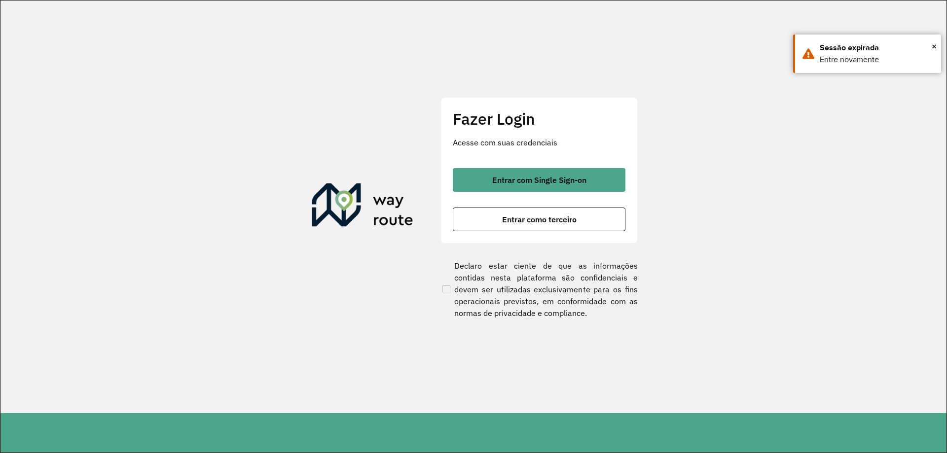 The width and height of the screenshot is (947, 453). Describe the element at coordinates (363, 207) in the screenshot. I see `img: Roteirizador AmbevTech` at that location.